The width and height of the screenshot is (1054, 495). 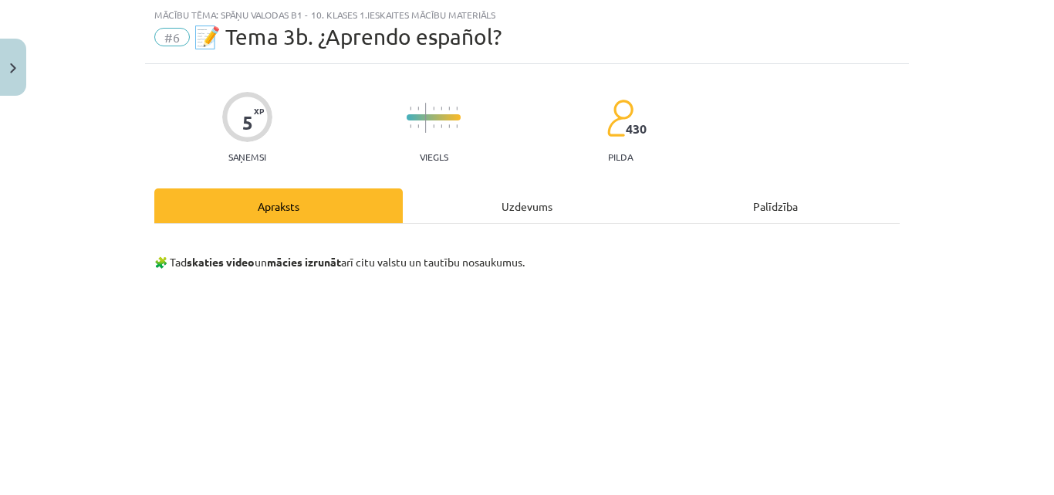 What do you see at coordinates (13, 68) in the screenshot?
I see `img: icon-close-lesson-0947bae3869378f0d4975bcd49f059093ad1ed9edebbc8119c70593378902aed.svg` at bounding box center [13, 68].